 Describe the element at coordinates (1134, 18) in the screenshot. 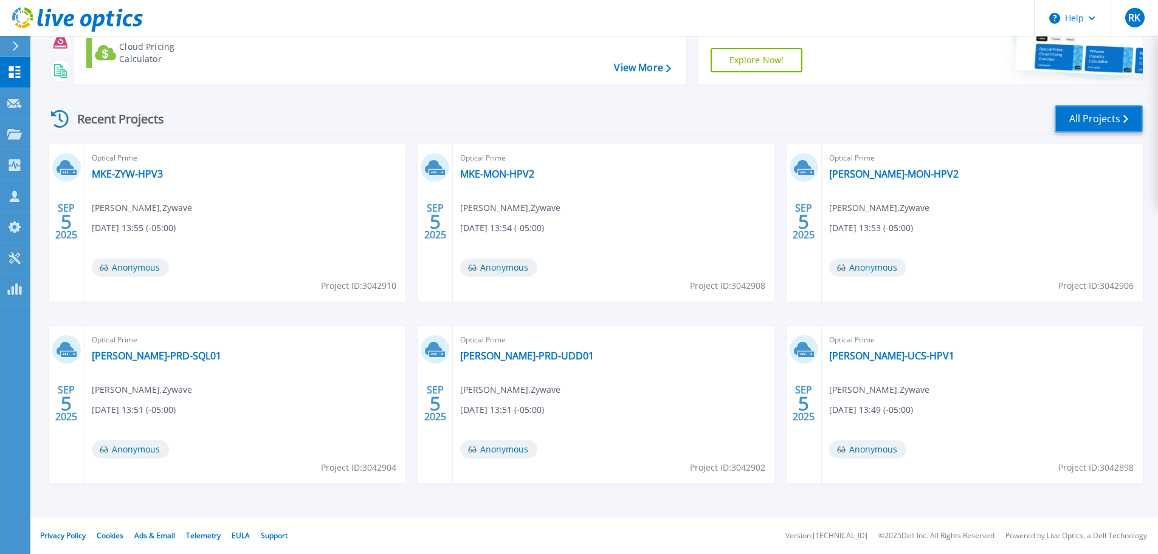

I see `span: RK` at that location.